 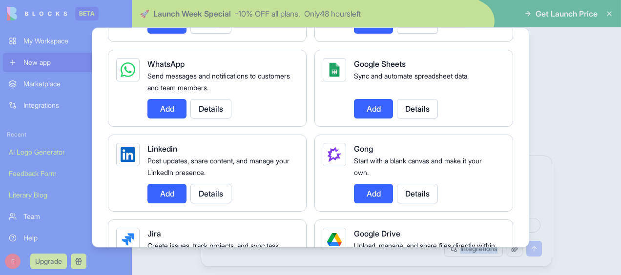 I want to click on span: Jira, so click(x=154, y=234).